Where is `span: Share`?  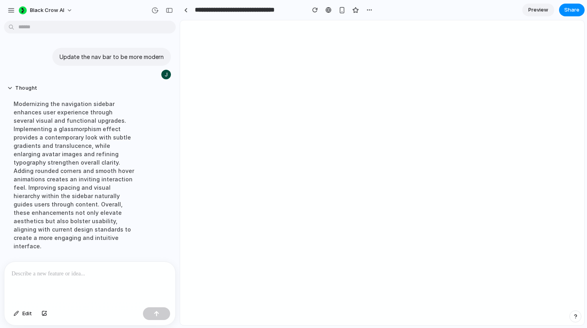
span: Share is located at coordinates (572, 10).